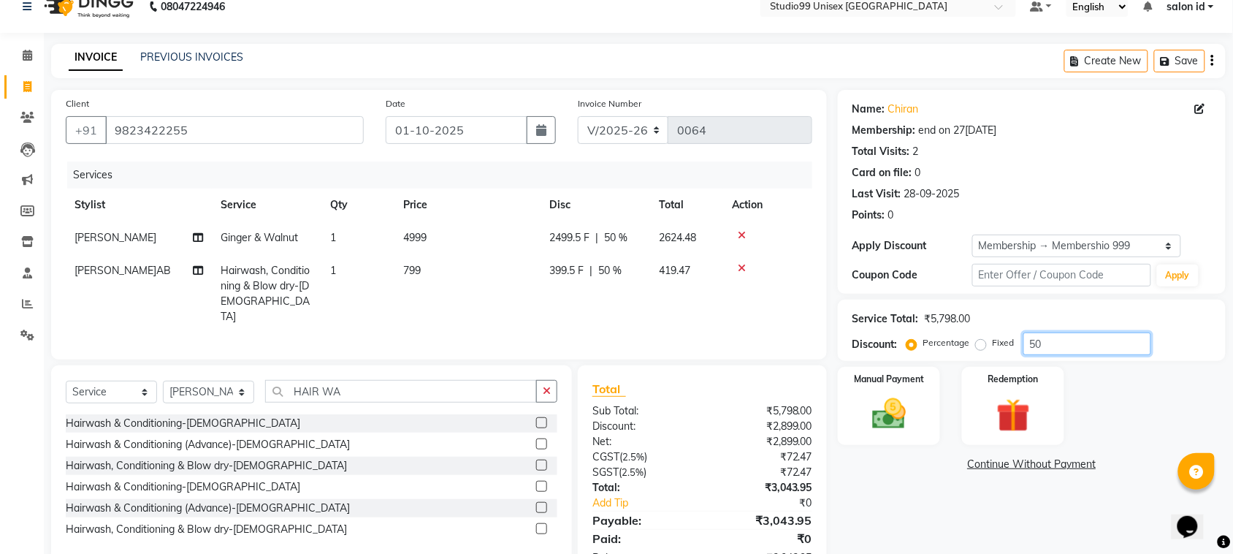 This screenshot has height=554, width=1233. What do you see at coordinates (932, 194) in the screenshot?
I see `div: 28-09-2025` at bounding box center [932, 194].